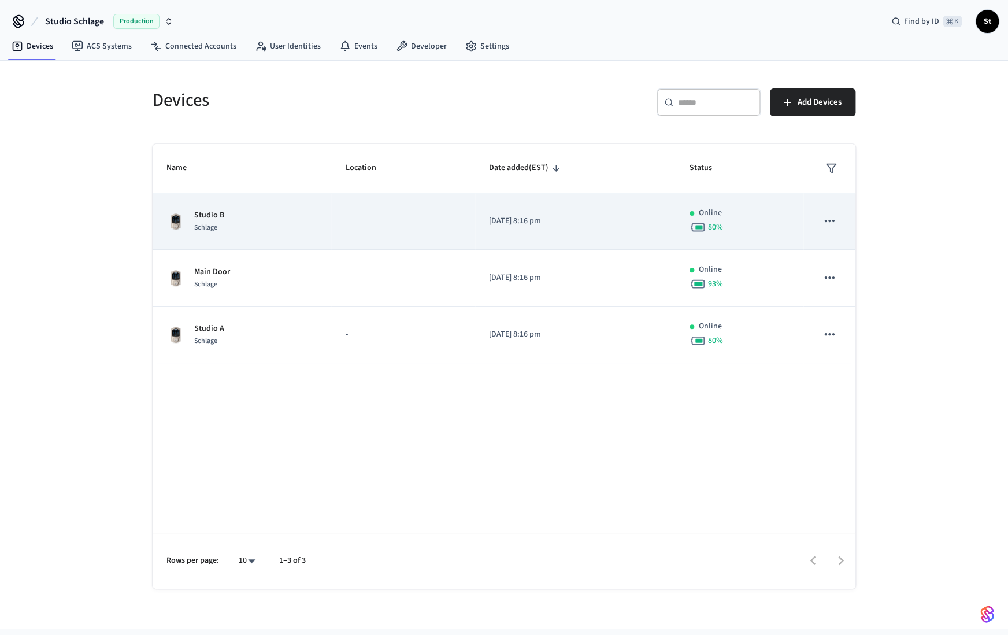 This screenshot has width=1008, height=635. I want to click on span: Studio Schlage, so click(75, 21).